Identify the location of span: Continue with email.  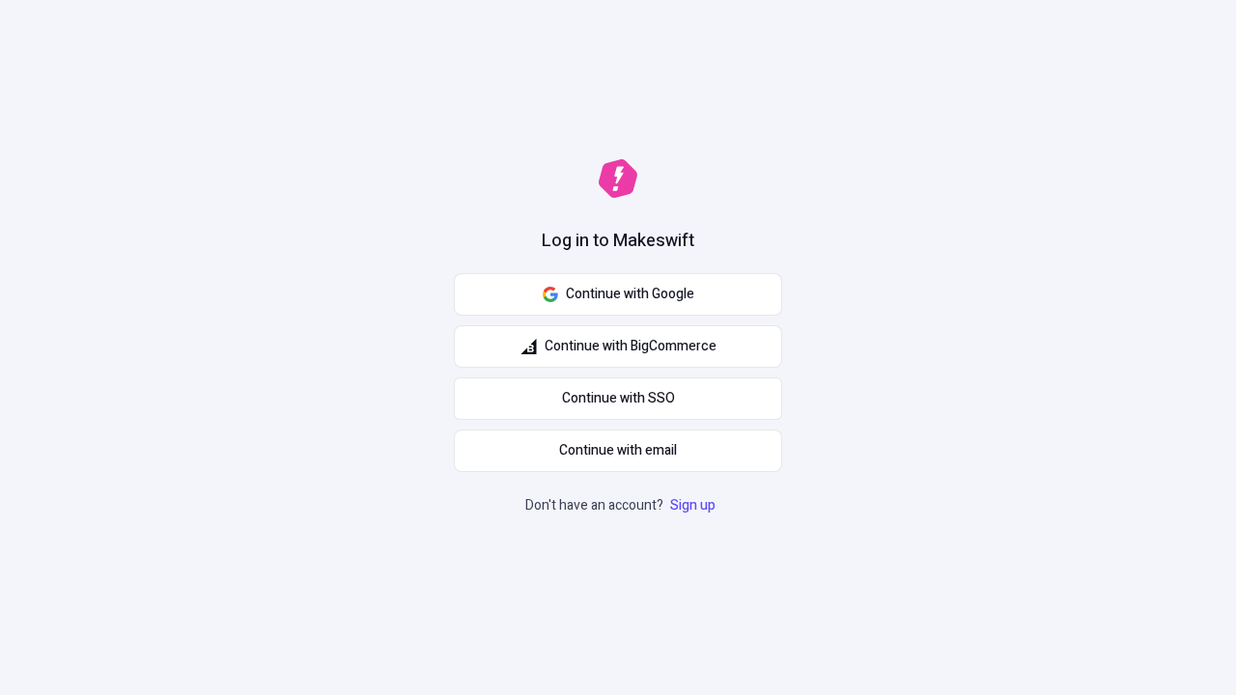
(618, 451).